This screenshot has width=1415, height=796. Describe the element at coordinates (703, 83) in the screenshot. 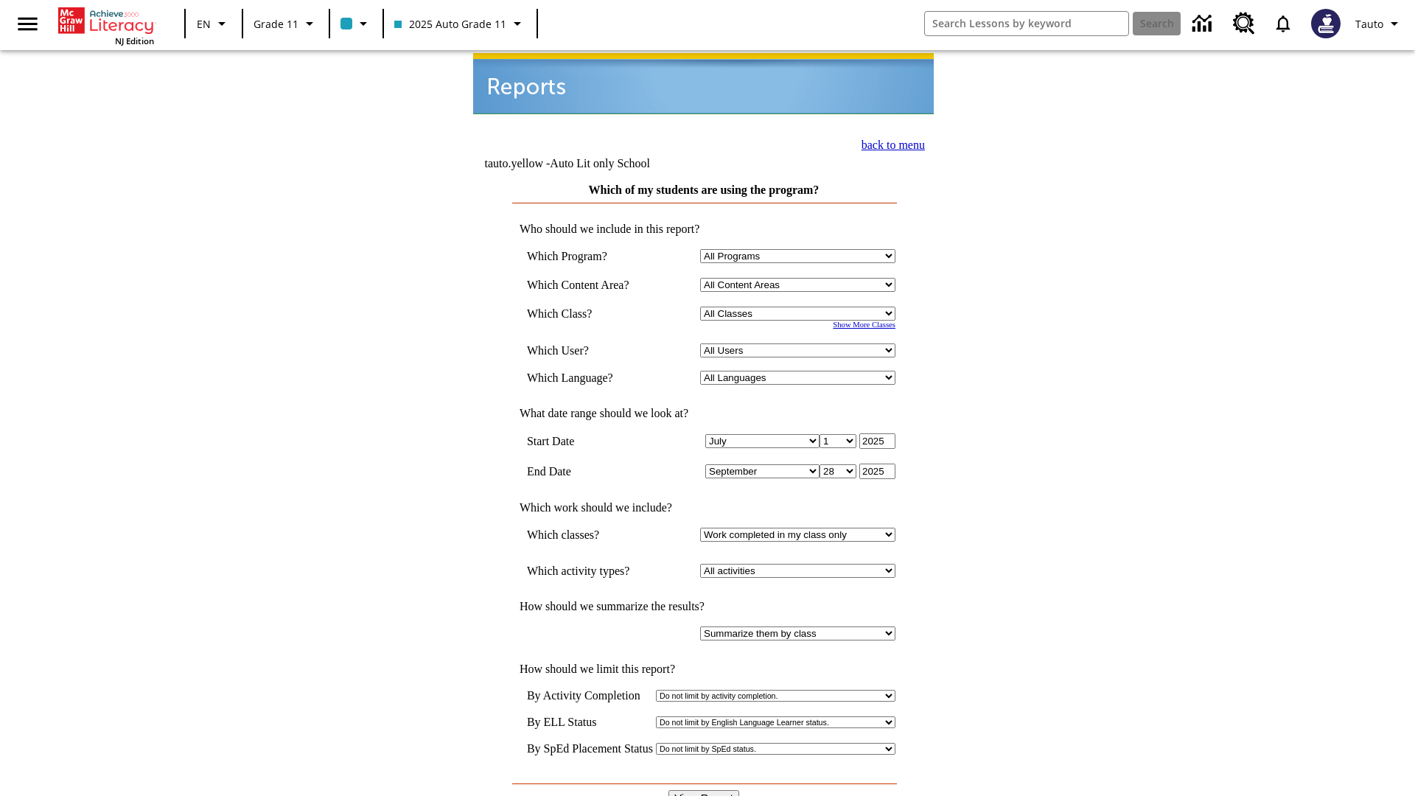

I see `img: header` at that location.